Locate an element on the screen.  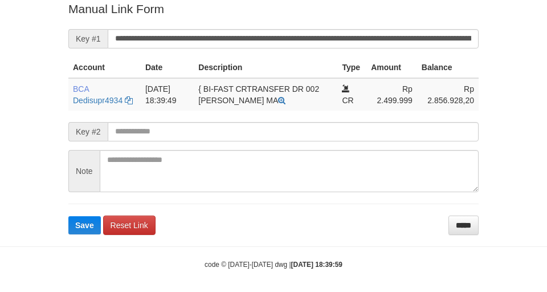
span: CR is located at coordinates (348, 100).